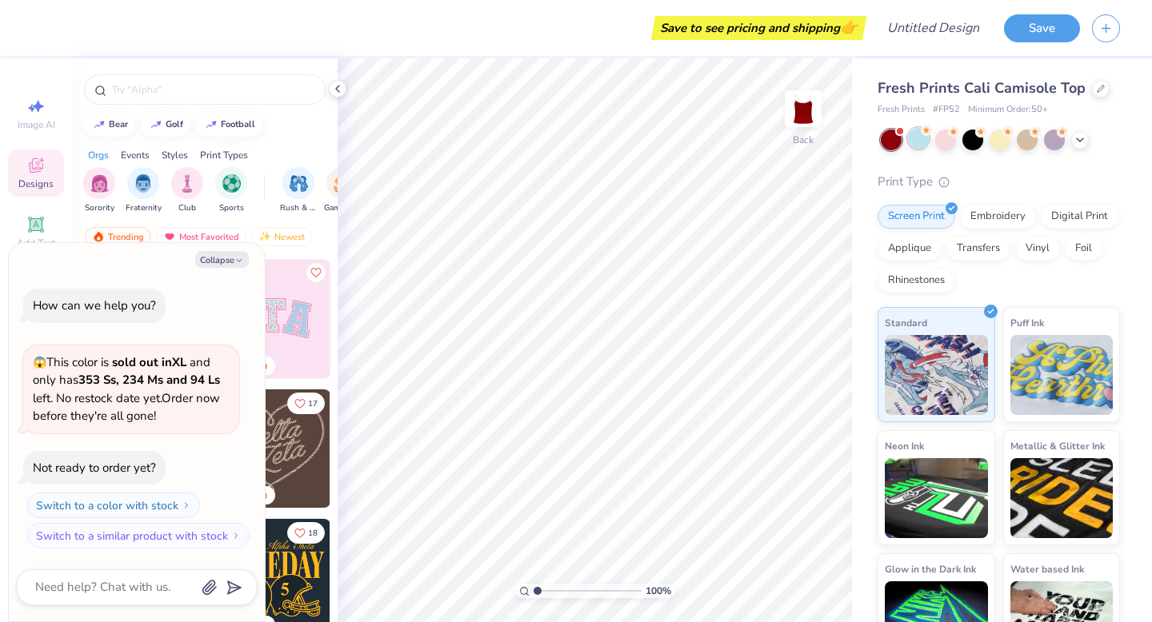 The height and width of the screenshot is (622, 1152). Describe the element at coordinates (98, 155) in the screenshot. I see `div: Orgs` at that location.